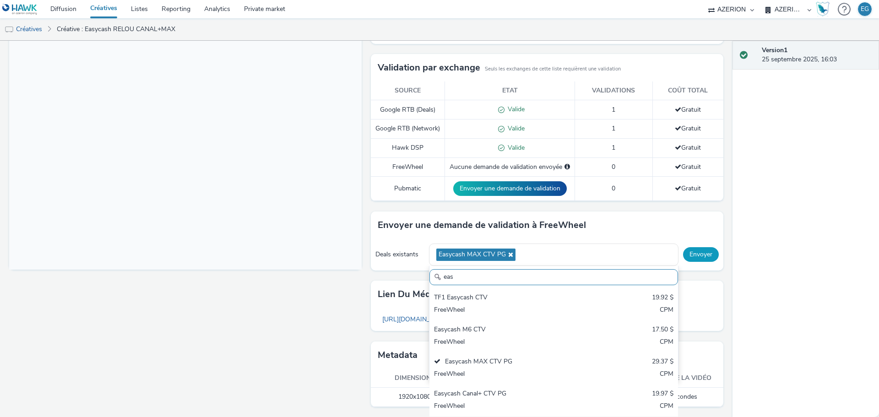 The width and height of the screenshot is (879, 417). I want to click on button: Envoyer une demande de validation, so click(510, 189).